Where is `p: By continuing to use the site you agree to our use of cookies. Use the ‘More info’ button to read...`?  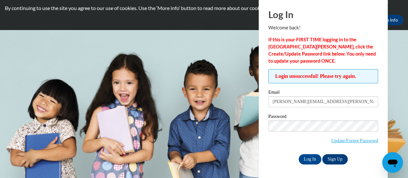
p: By continuing to use the site you agree to our use of cookies. Use the ‘More info’ button to read... is located at coordinates (204, 8).